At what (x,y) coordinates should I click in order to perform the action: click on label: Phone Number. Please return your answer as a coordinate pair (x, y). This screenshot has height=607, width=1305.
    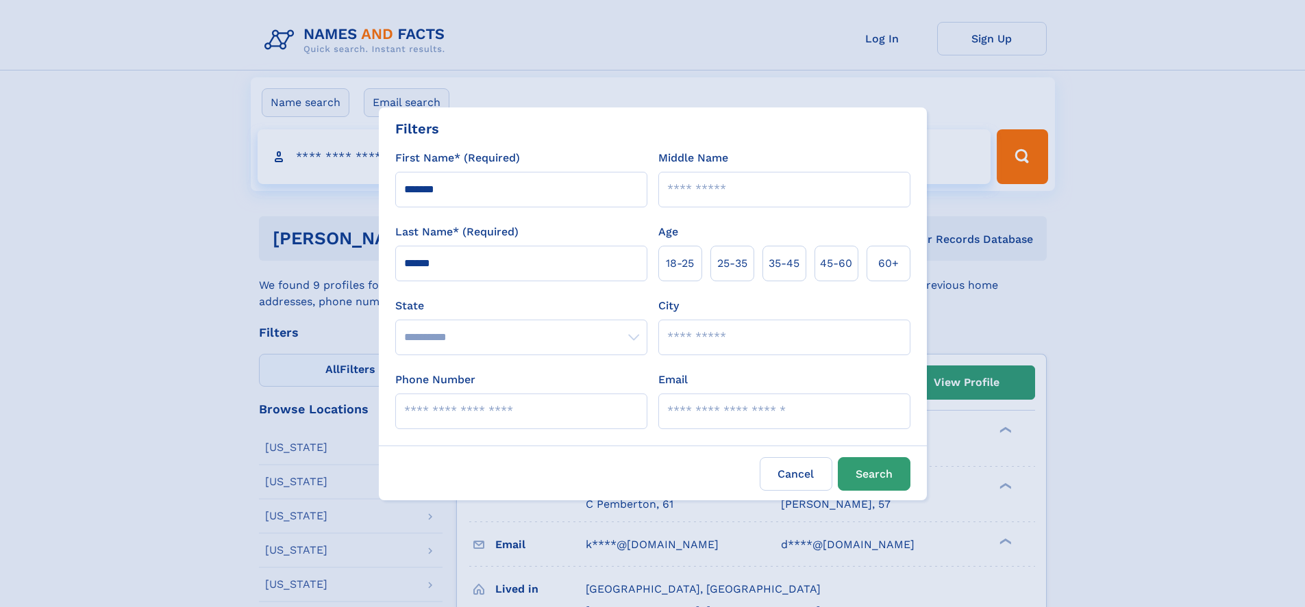
    Looking at the image, I should click on (435, 380).